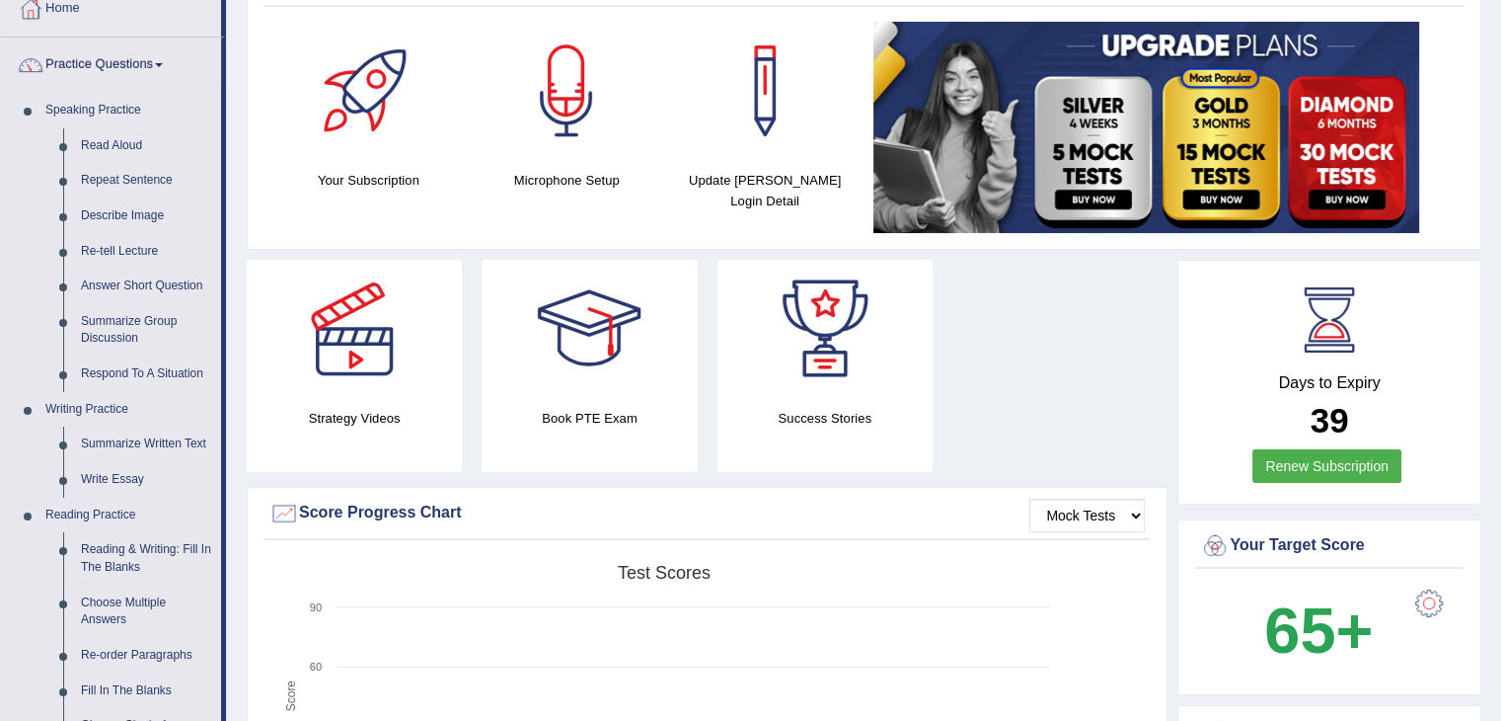 This screenshot has height=721, width=1501. What do you see at coordinates (146, 691) in the screenshot?
I see `a: Fill In The Blanks` at bounding box center [146, 691].